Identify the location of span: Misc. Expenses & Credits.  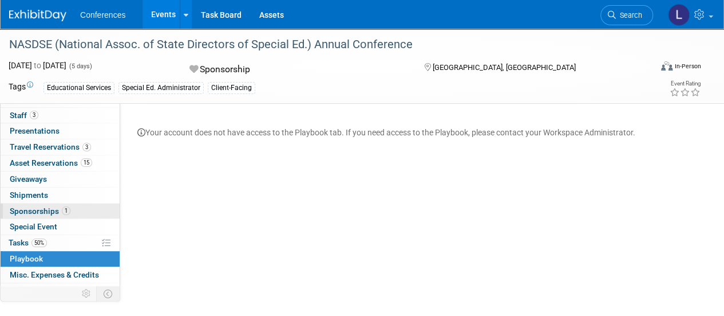
(54, 274).